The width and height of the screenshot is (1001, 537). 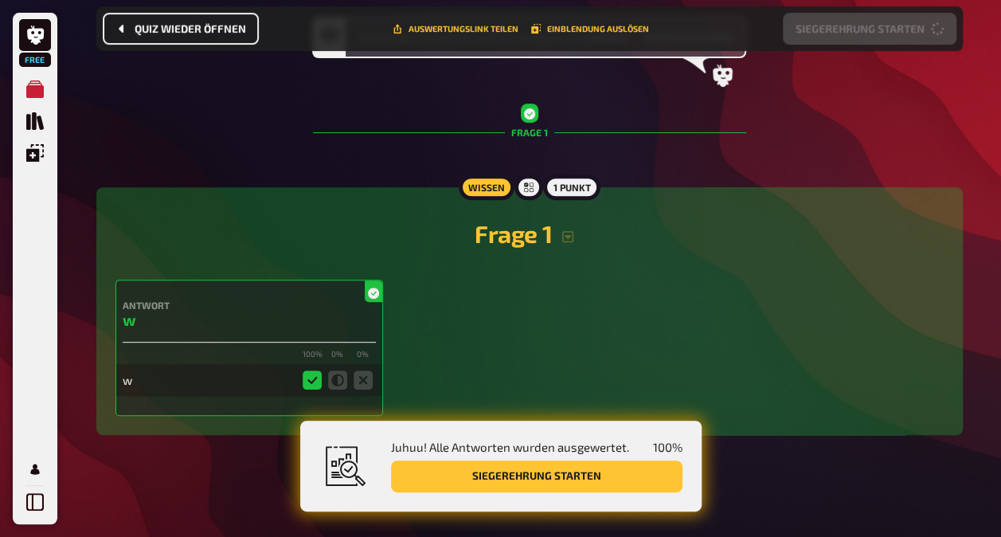 What do you see at coordinates (35, 121) in the screenshot?
I see `a: Quiz Sammlung` at bounding box center [35, 121].